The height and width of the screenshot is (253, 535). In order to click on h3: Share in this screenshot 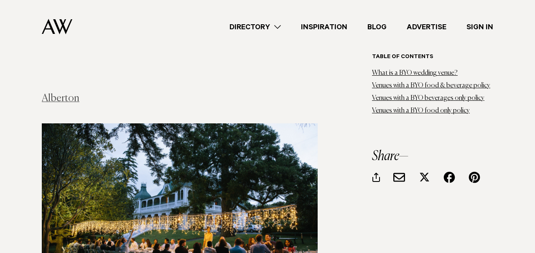, I will do `click(433, 156)`.